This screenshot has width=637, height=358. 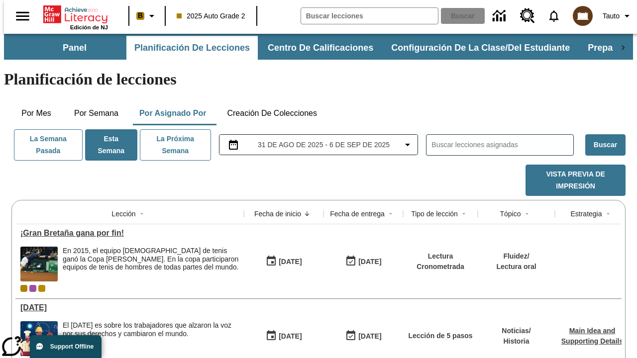 What do you see at coordinates (318, 145) in the screenshot?
I see `button: Seleccione el intervalo de fechas opción del menú` at bounding box center [318, 145].